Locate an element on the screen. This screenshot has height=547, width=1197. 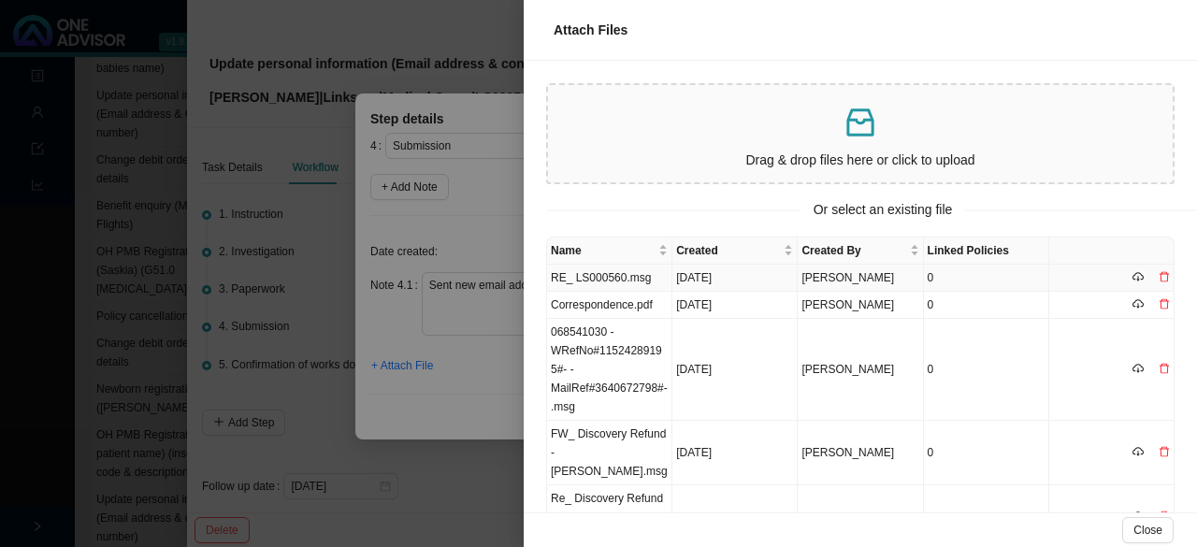
th: Linked Policies is located at coordinates (986, 251).